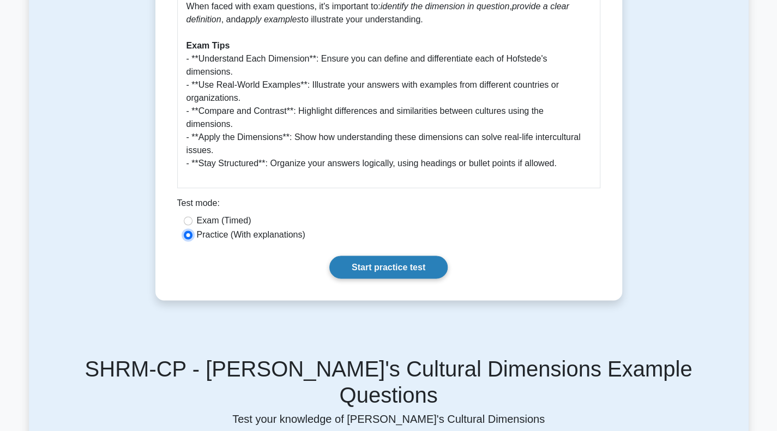 This screenshot has width=777, height=431. Describe the element at coordinates (251, 235) in the screenshot. I see `label: Practice (With explanations)` at that location.